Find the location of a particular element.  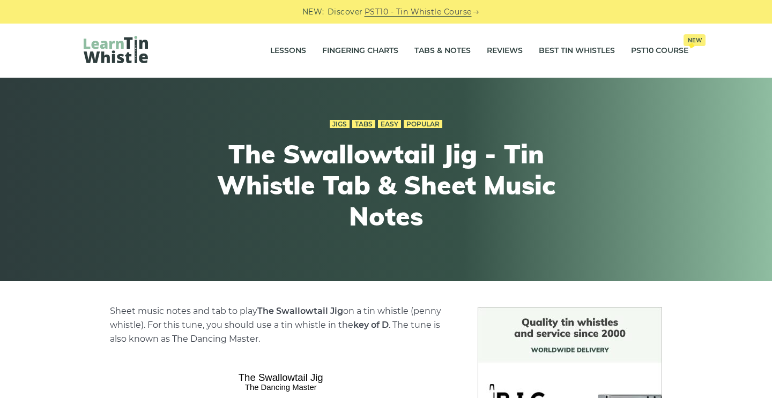

a: Fingering Charts is located at coordinates (360, 51).